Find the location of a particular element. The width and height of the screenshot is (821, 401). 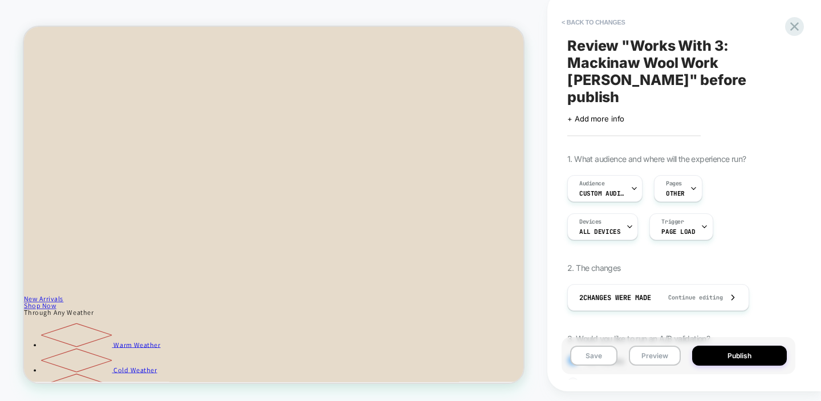

span: Continue editing is located at coordinates (690, 297).